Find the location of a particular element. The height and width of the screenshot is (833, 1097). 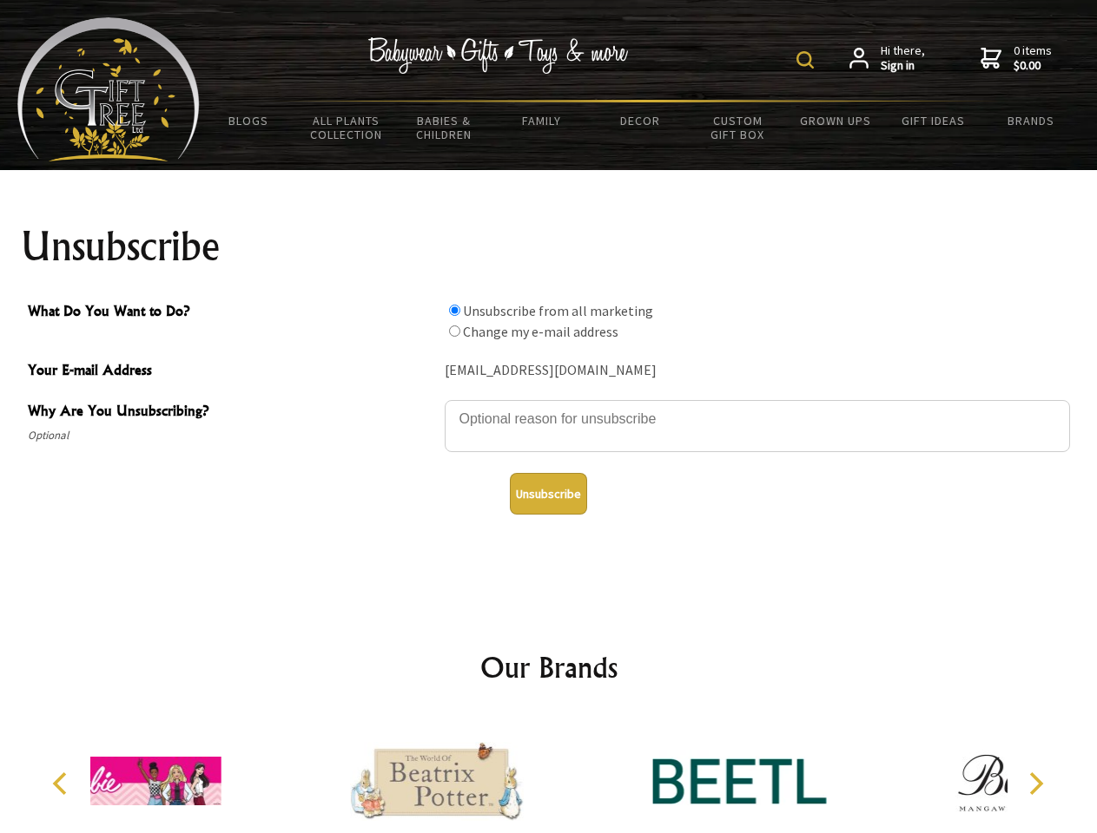

a: Hi there,Sign in is located at coordinates (886, 58).